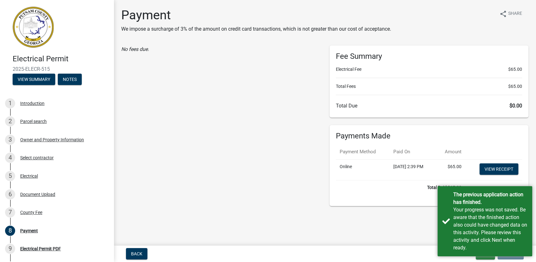 The image size is (536, 262). Describe the element at coordinates (70, 80) in the screenshot. I see `wm-modal-confirm: Notes` at that location.